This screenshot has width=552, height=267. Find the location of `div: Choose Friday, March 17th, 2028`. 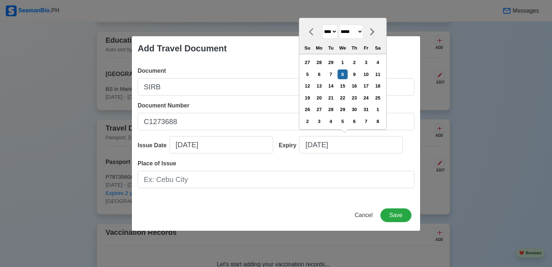

div: Choose Friday, March 17th, 2028 is located at coordinates (366, 86).